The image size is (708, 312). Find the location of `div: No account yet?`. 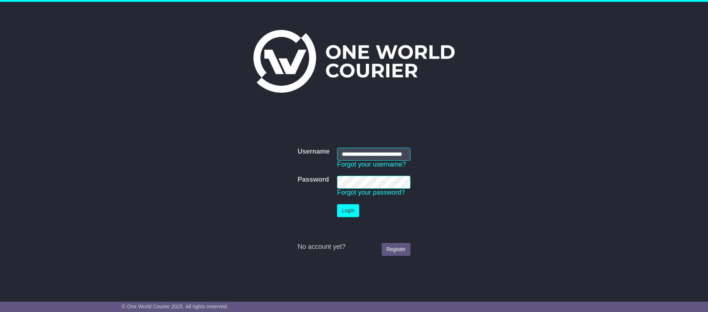

div: No account yet? is located at coordinates (354, 247).